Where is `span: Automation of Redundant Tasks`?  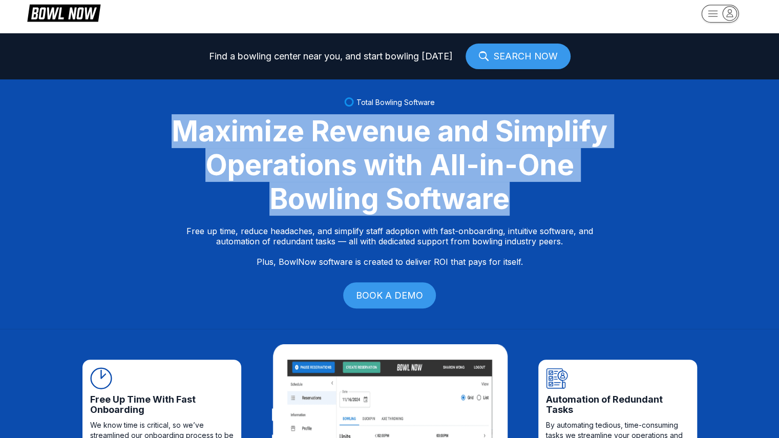 span: Automation of Redundant Tasks is located at coordinates (617, 404).